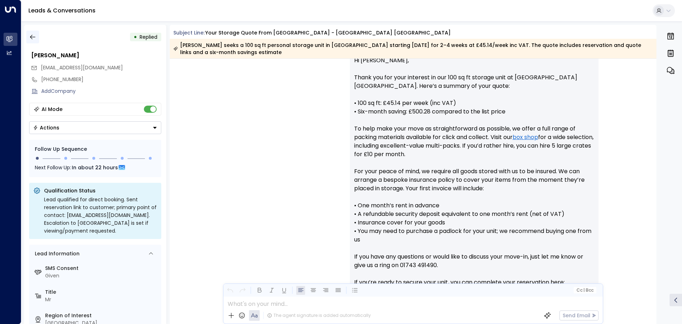  What do you see at coordinates (319, 315) in the screenshot?
I see `div: The agent signature is added automatically` at bounding box center [319, 315].